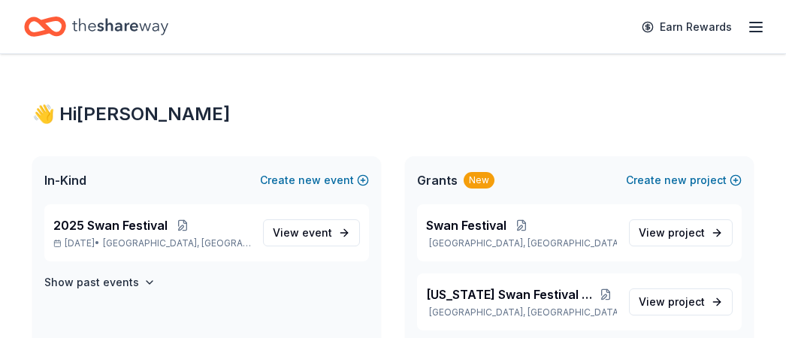 This screenshot has height=338, width=786. Describe the element at coordinates (317, 232) in the screenshot. I see `span: event` at that location.